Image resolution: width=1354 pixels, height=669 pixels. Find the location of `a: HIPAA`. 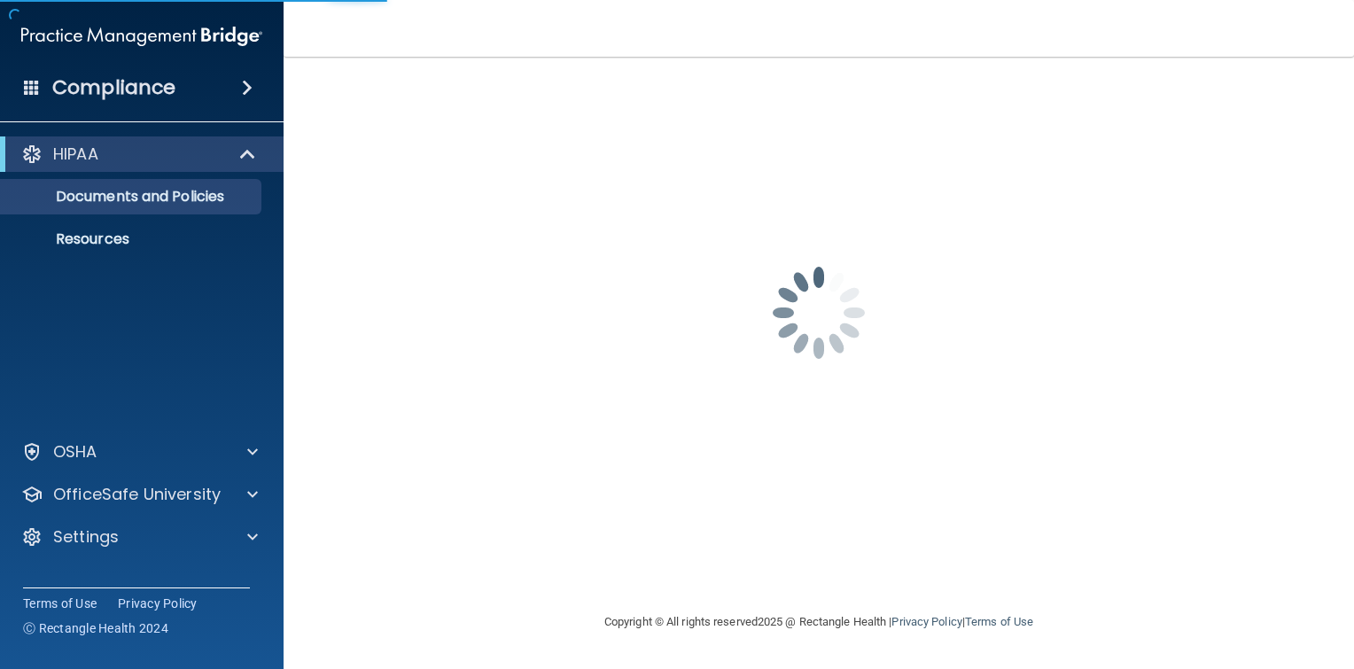

a: HIPAA is located at coordinates (139, 154).